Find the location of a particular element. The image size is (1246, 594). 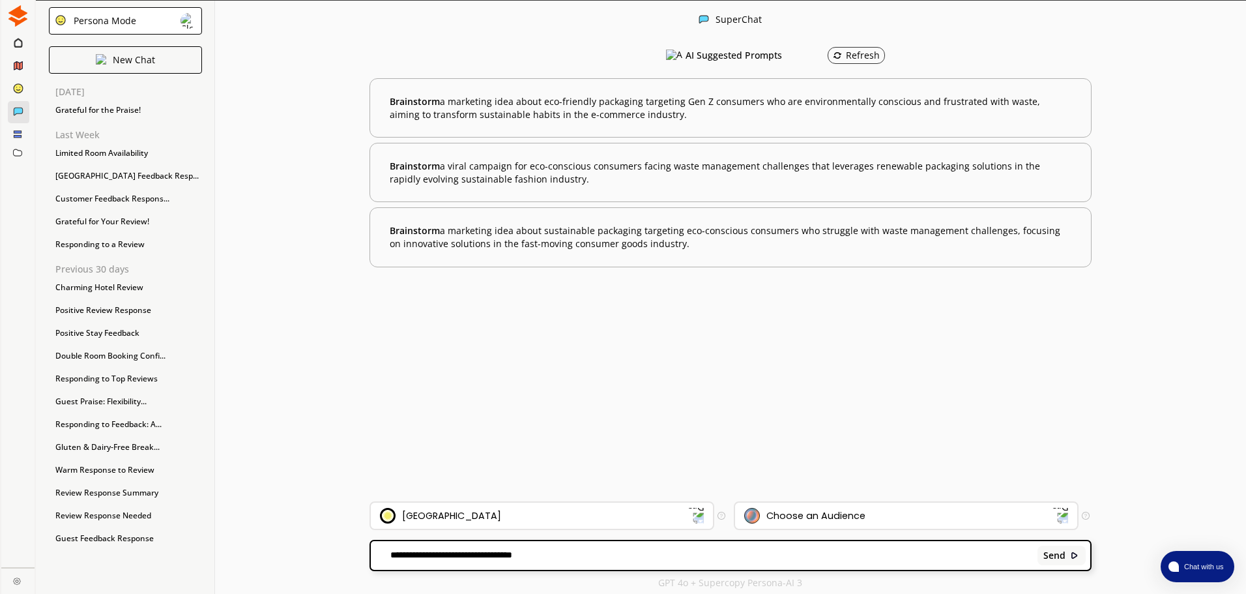

div: Grateful for the Praise! is located at coordinates (125, 110).